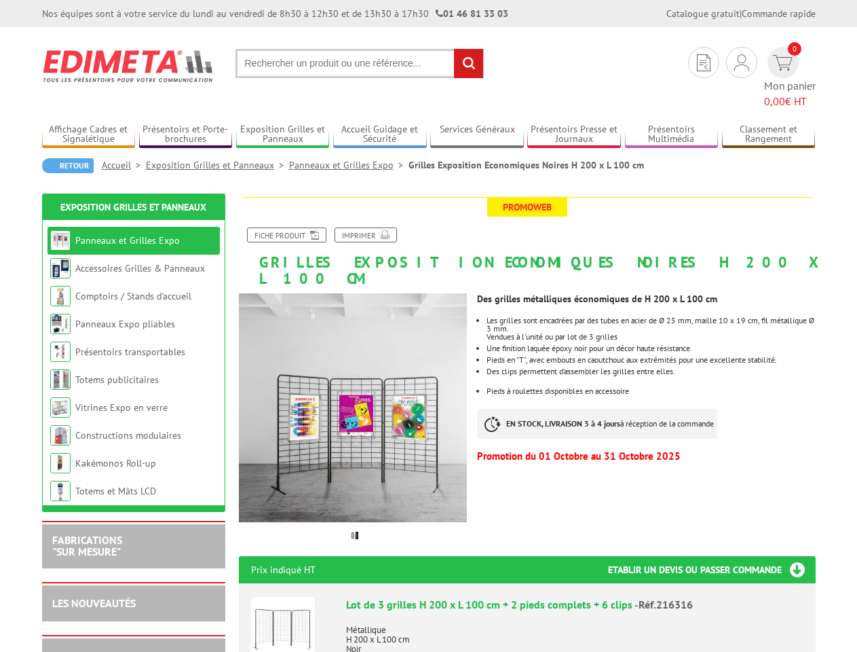  What do you see at coordinates (779, 14) in the screenshot?
I see `a: Commande rapide` at bounding box center [779, 14].